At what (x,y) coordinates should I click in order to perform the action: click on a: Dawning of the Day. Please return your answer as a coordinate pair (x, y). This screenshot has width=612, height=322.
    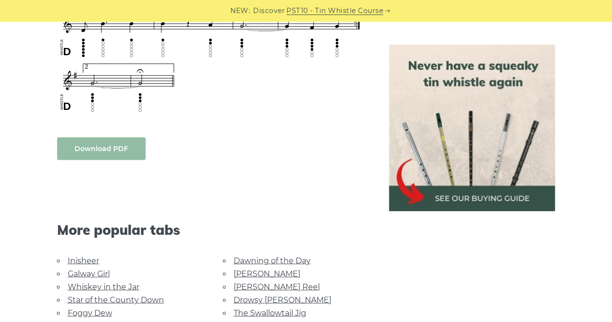
    Looking at the image, I should click on (272, 260).